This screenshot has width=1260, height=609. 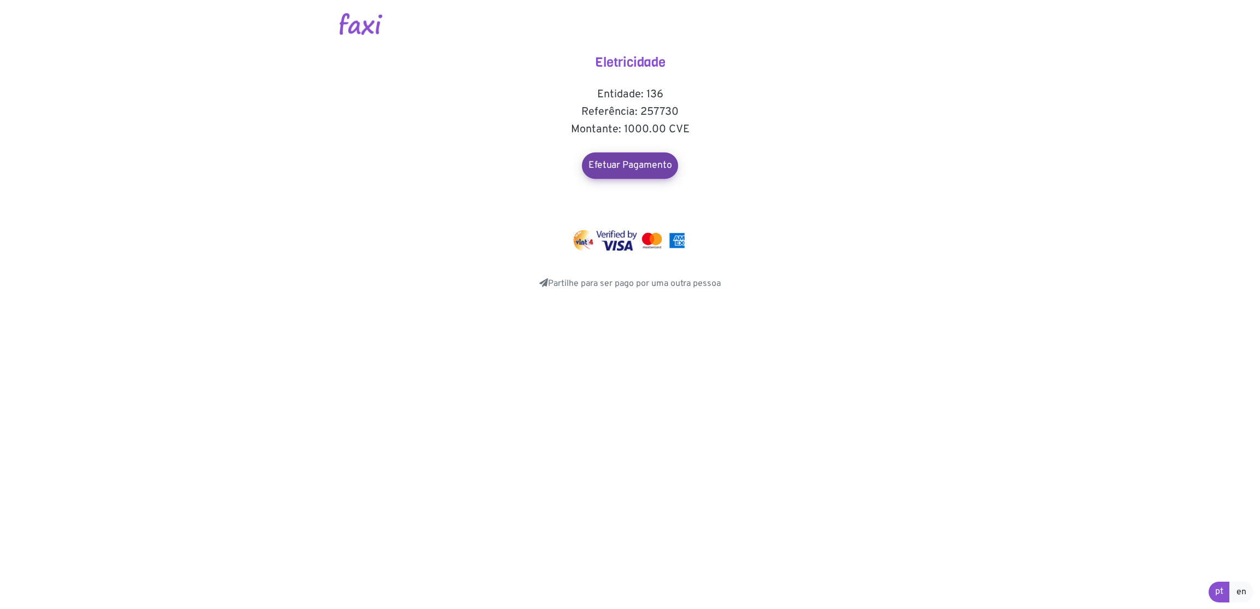 I want to click on h4: Eletricidade, so click(x=630, y=62).